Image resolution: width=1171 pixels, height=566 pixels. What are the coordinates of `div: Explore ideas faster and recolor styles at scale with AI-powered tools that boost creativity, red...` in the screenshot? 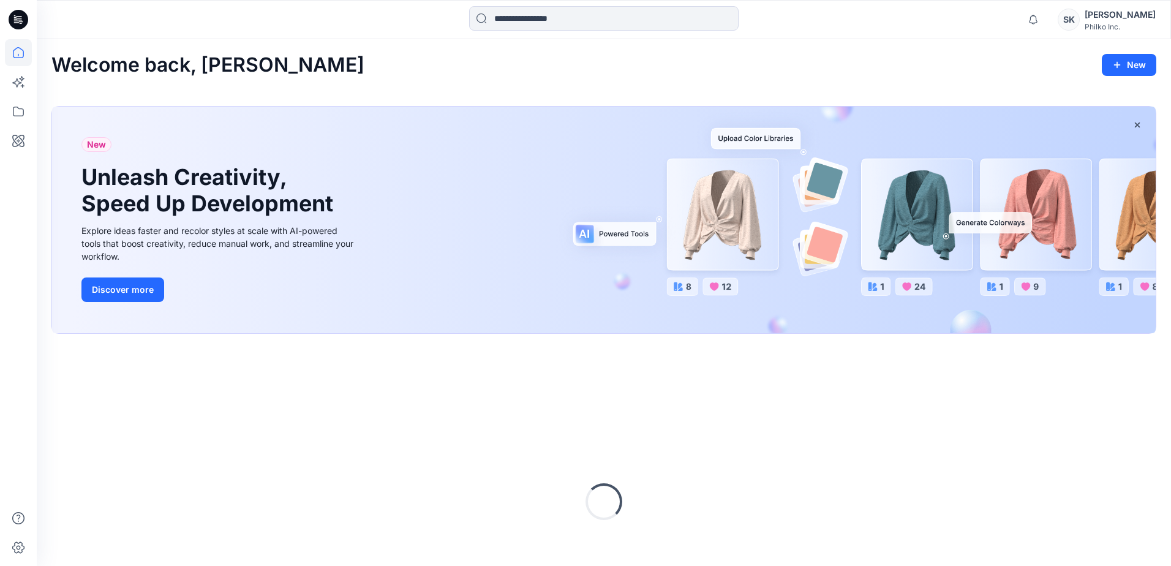 It's located at (219, 243).